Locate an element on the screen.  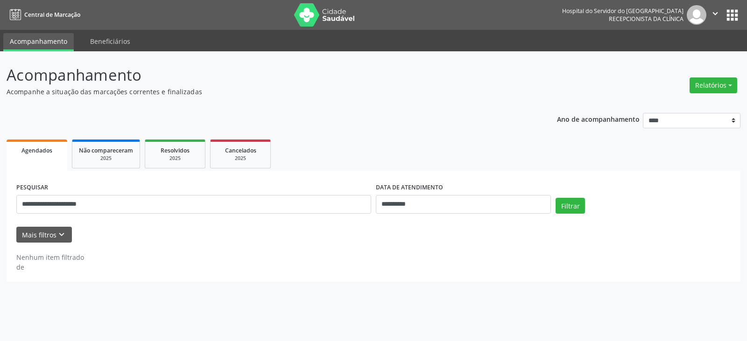
label: PESQUISAR is located at coordinates (32, 188).